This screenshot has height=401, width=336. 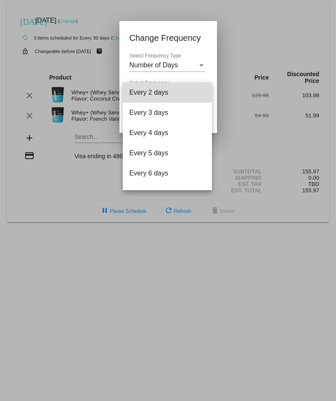 What do you see at coordinates (167, 133) in the screenshot?
I see `span: Every 4 days` at bounding box center [167, 133].